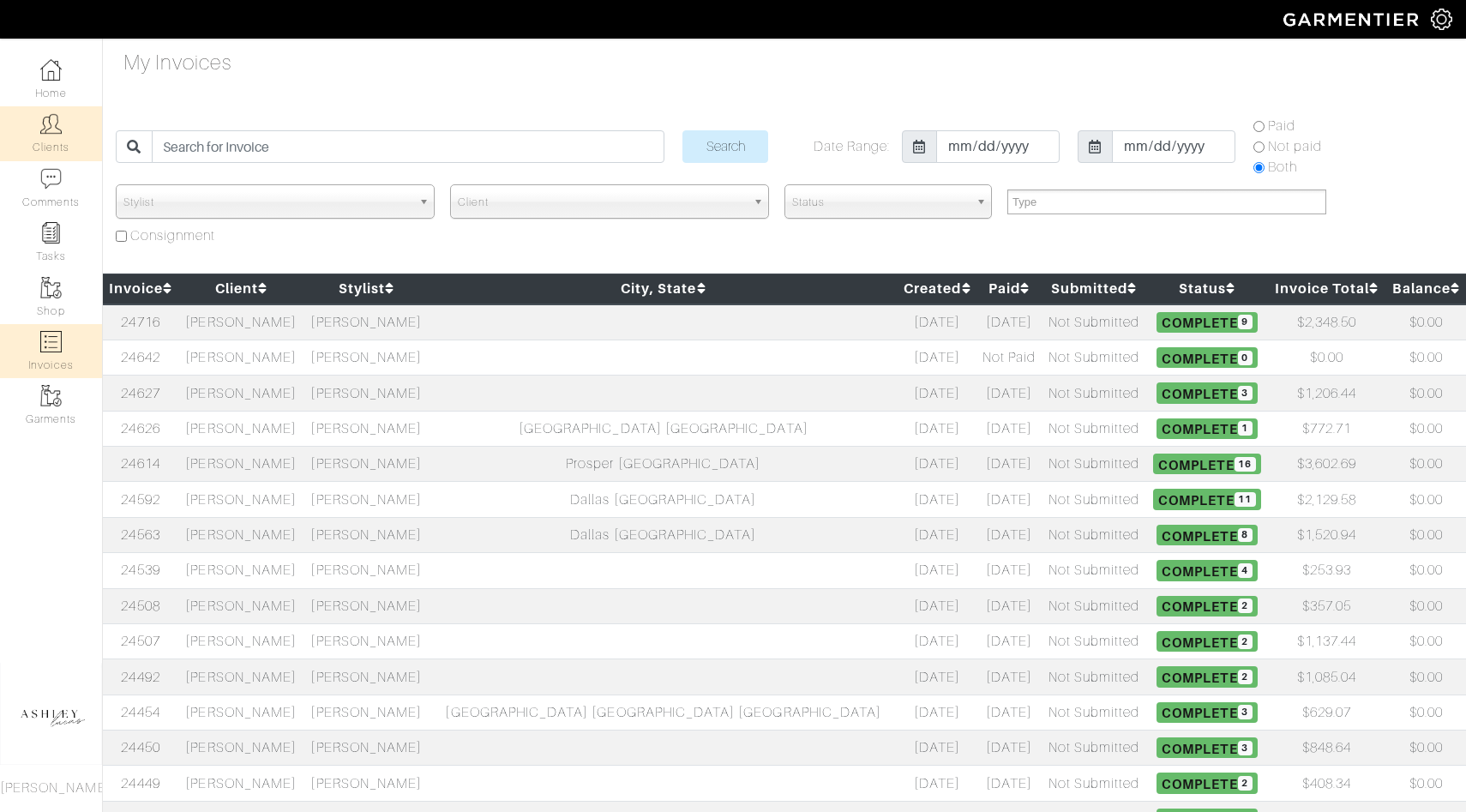 This screenshot has width=1466, height=812. I want to click on a: 24614, so click(140, 463).